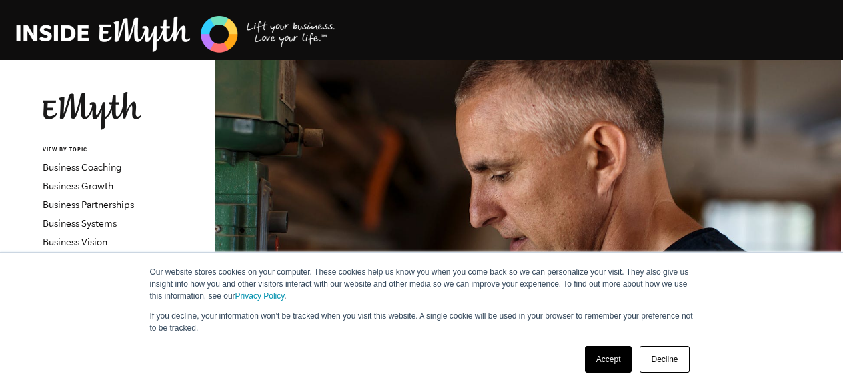 This screenshot has height=390, width=843. I want to click on h6: VIEW BY TOPIC, so click(123, 150).